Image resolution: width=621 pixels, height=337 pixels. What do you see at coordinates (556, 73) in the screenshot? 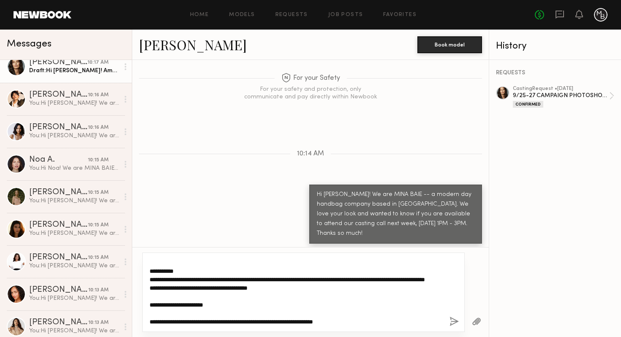
I see `div: REQUESTS` at bounding box center [556, 73].